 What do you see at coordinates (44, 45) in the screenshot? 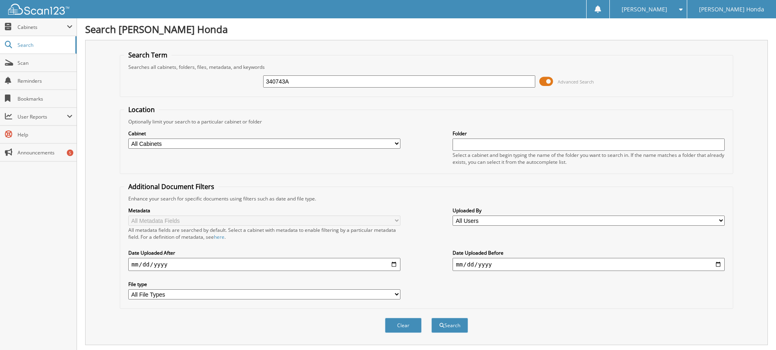
I see `span: Search` at bounding box center [44, 45].